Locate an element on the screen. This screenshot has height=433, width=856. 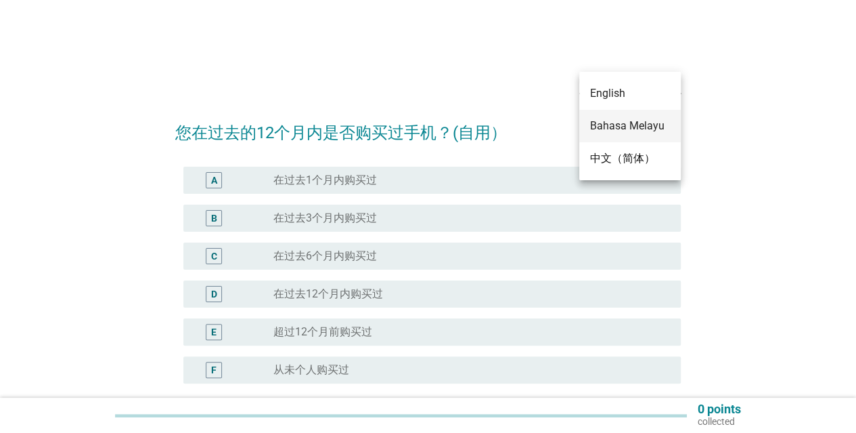
label: 从未个人购买过 is located at coordinates (311, 370).